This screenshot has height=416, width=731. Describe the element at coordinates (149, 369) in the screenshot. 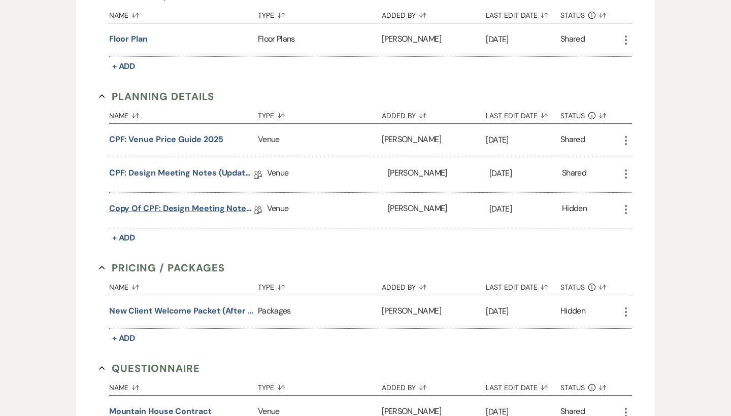

I see `button: Questionnaire` at that location.